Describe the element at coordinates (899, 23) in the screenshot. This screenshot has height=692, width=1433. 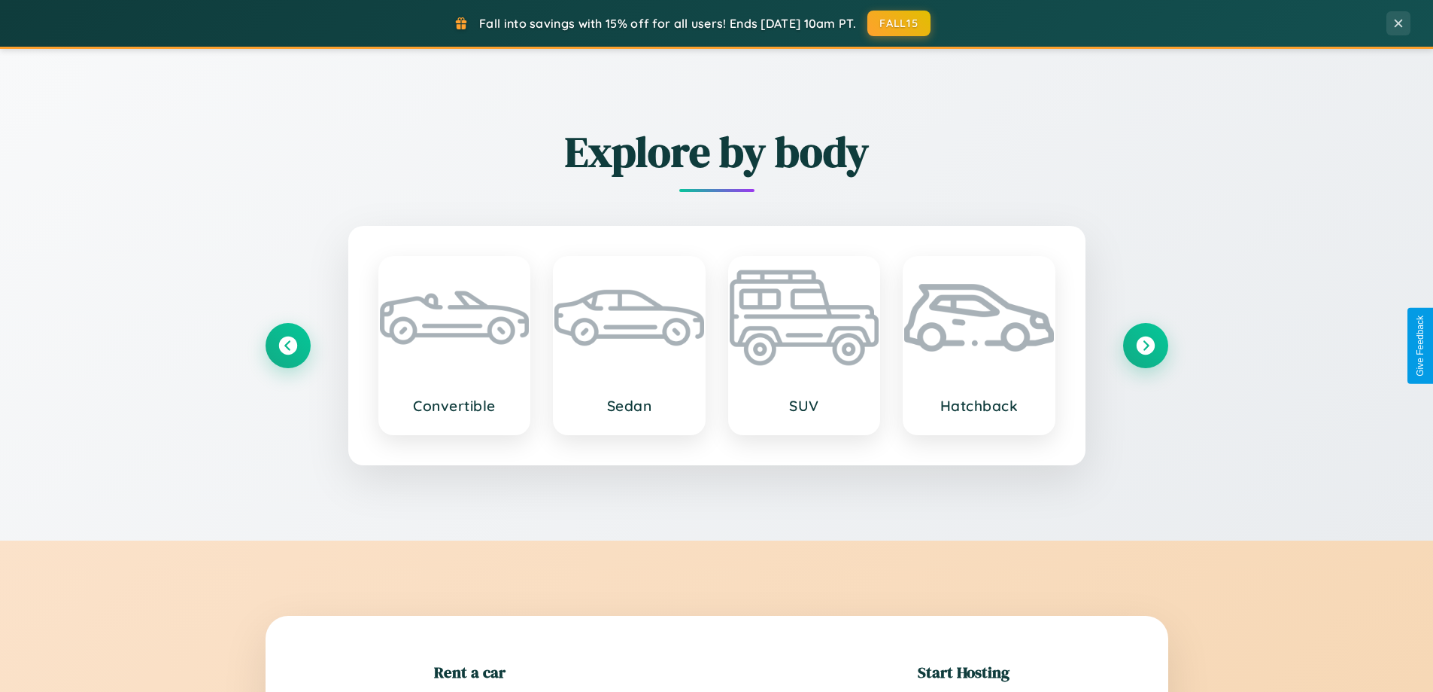
I see `button: FALL15` at that location.